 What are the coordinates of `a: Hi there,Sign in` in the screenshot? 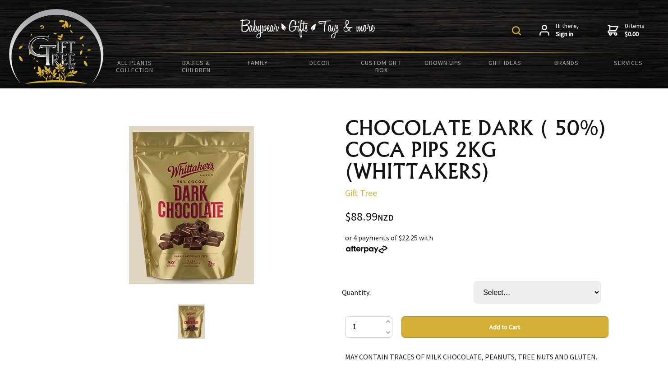 It's located at (559, 30).